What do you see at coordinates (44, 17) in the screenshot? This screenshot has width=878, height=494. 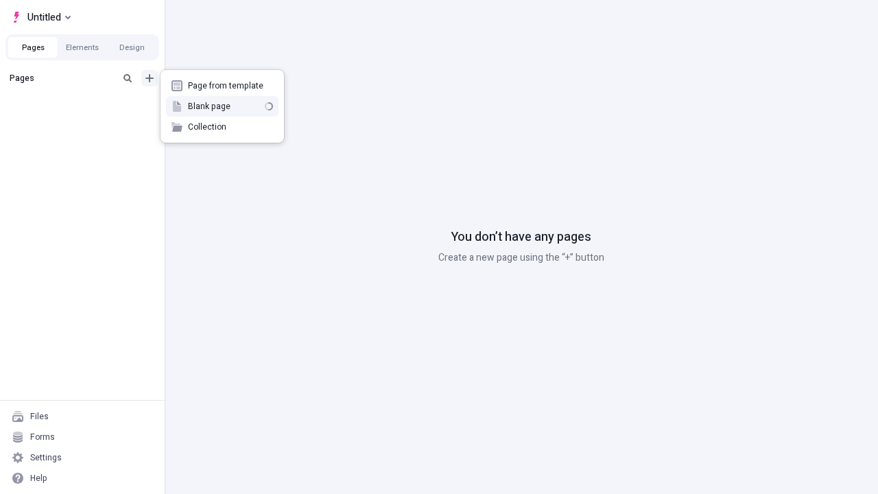 I see `span: Untitled` at bounding box center [44, 17].